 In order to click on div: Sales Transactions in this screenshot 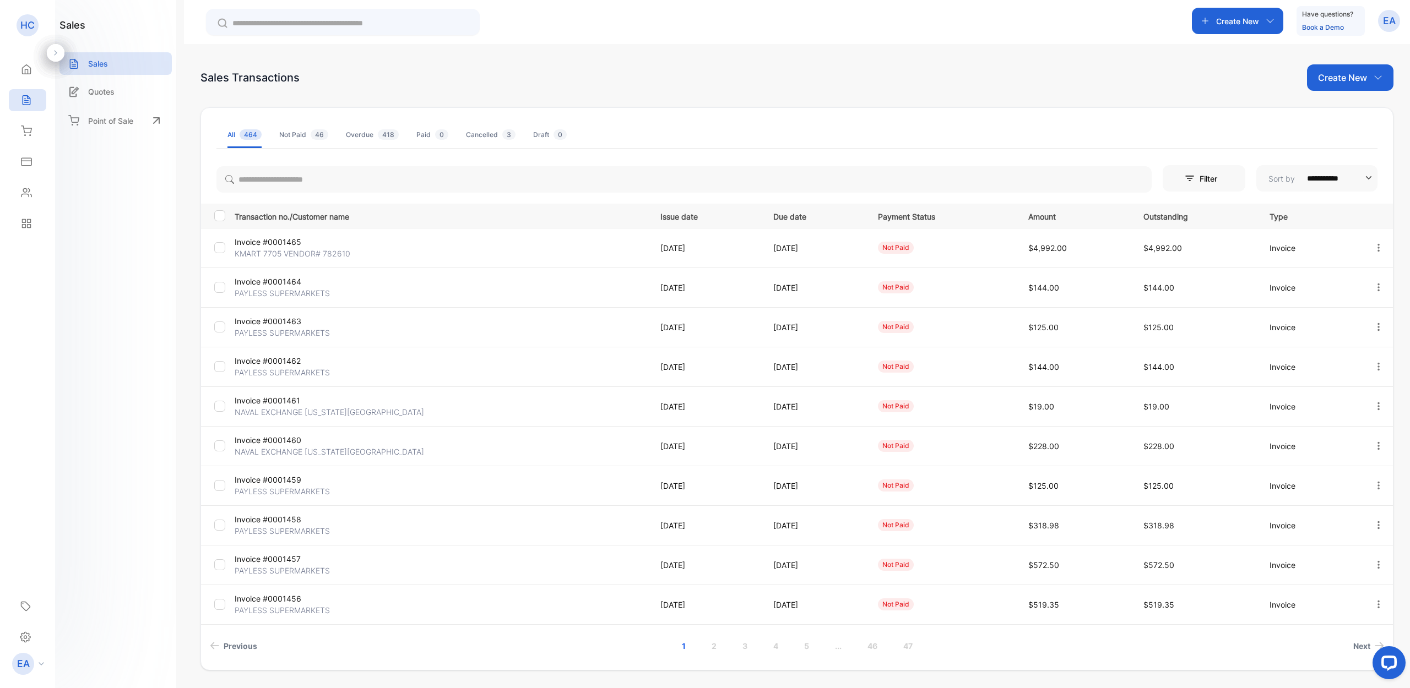, I will do `click(250, 78)`.